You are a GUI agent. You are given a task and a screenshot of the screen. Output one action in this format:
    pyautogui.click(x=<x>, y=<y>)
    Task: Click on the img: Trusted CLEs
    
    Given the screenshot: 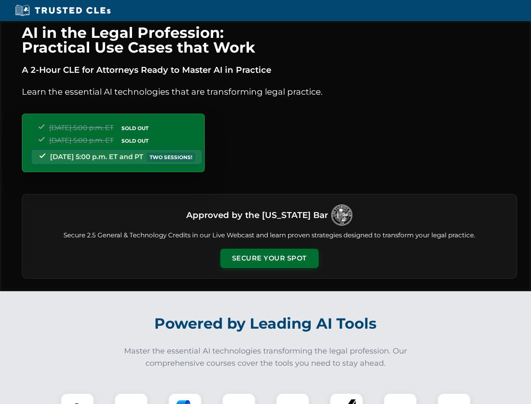 What is the action you would take?
    pyautogui.click(x=63, y=11)
    